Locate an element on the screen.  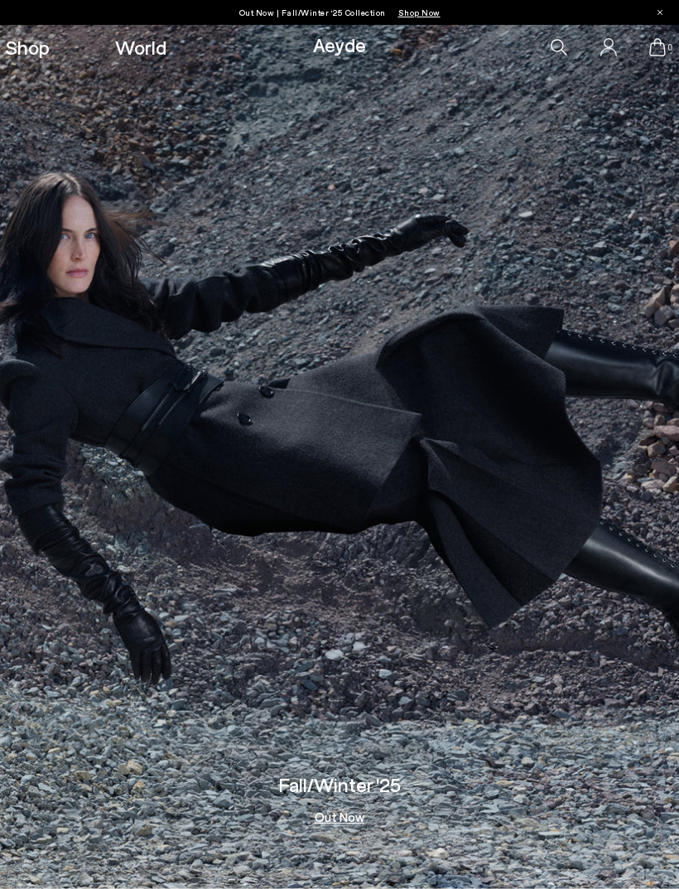
h3: Fall/Winter '25 is located at coordinates (340, 785).